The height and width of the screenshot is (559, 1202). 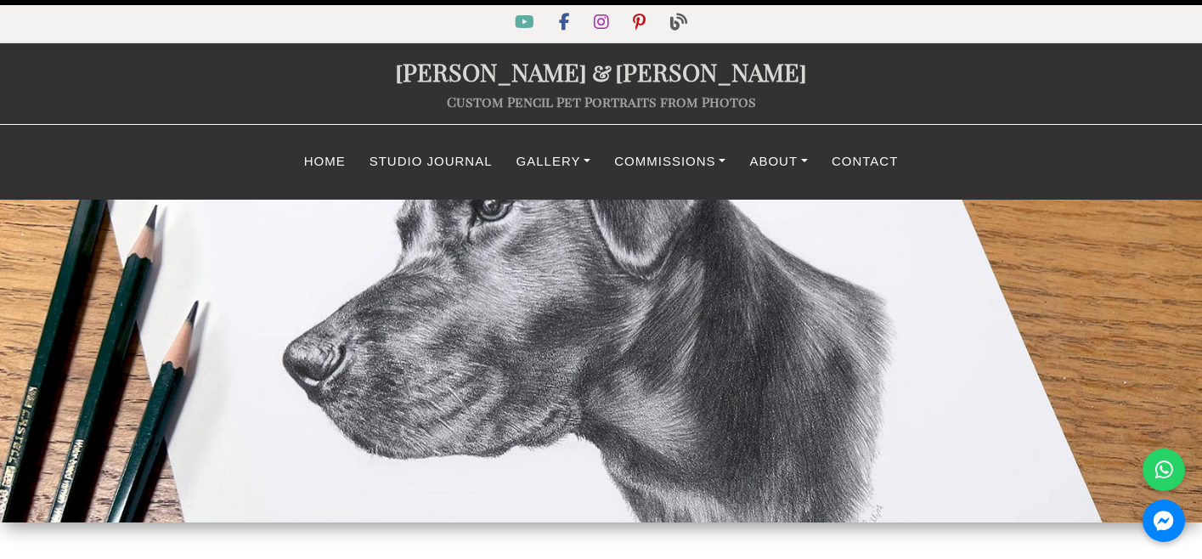 I want to click on a: WhatsApp, so click(x=1163, y=470).